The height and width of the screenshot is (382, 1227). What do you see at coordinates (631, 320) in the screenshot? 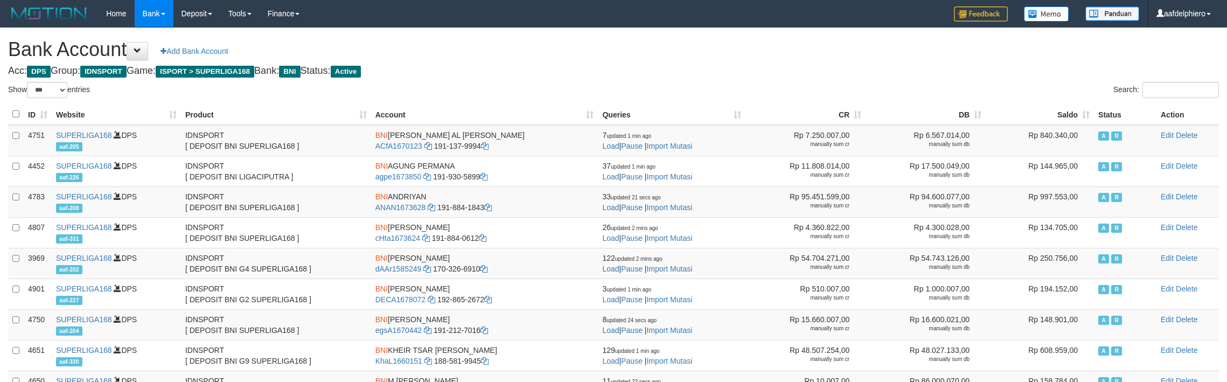
I see `span: updated 24 secs ago` at bounding box center [631, 320].